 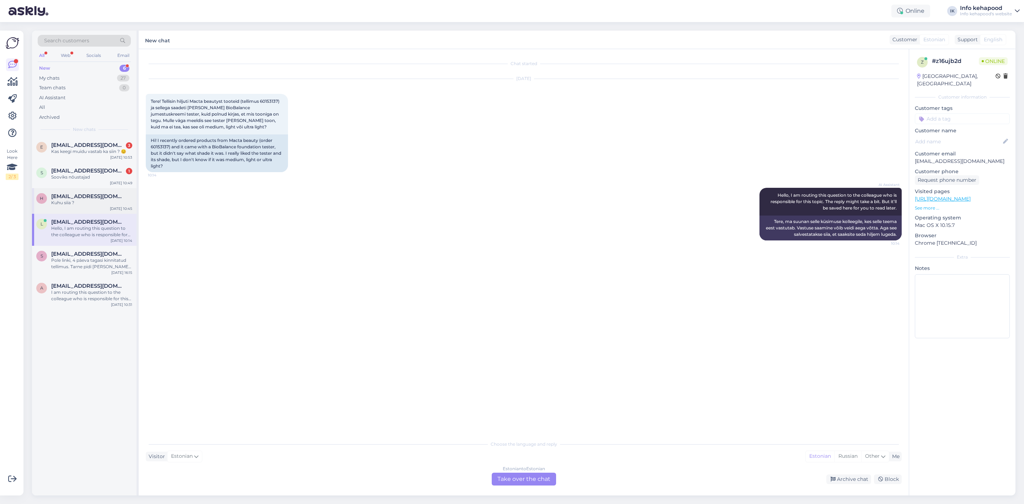 I want to click on div: 27, so click(x=123, y=78).